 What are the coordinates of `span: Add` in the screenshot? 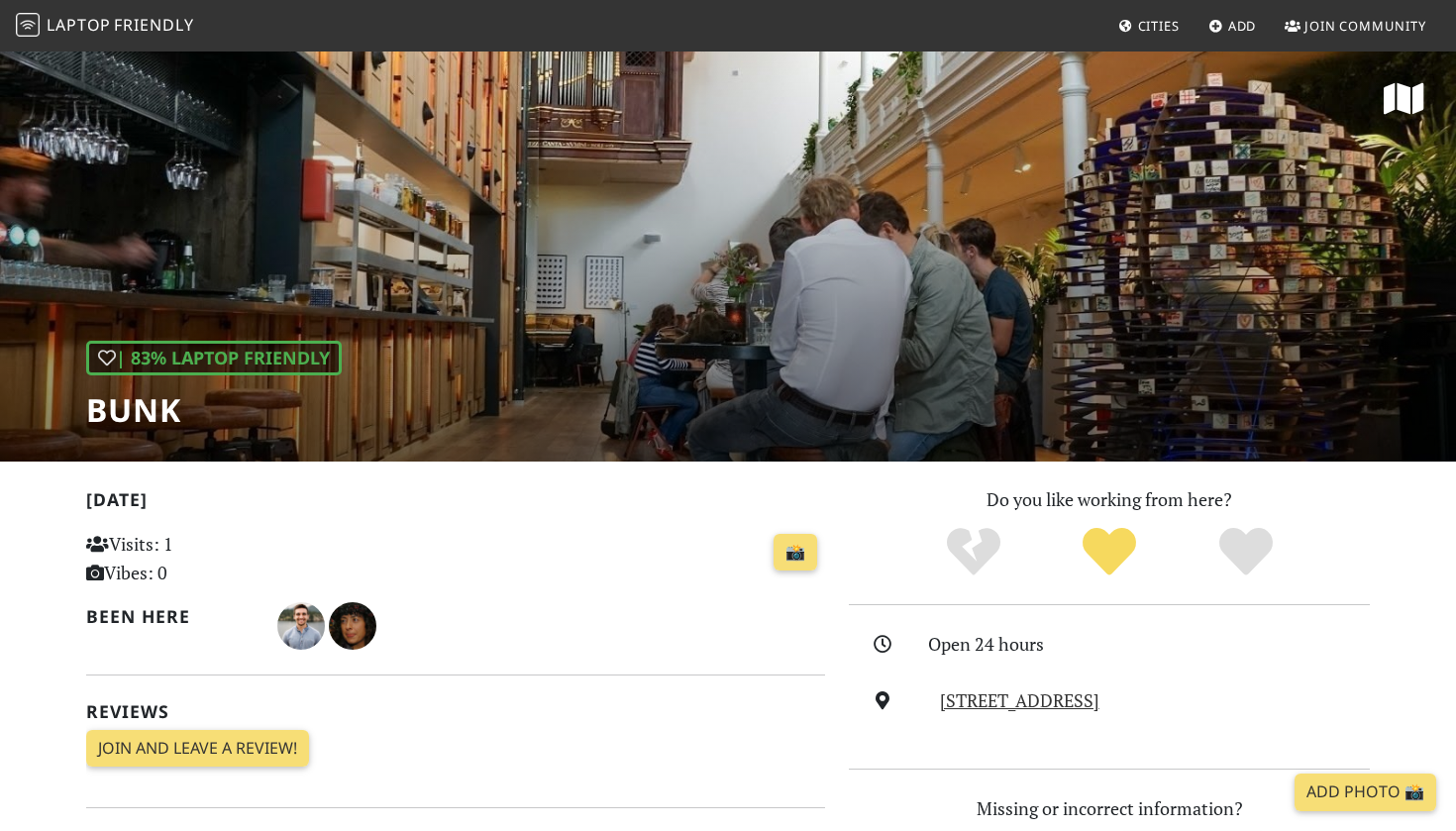 It's located at (1242, 26).